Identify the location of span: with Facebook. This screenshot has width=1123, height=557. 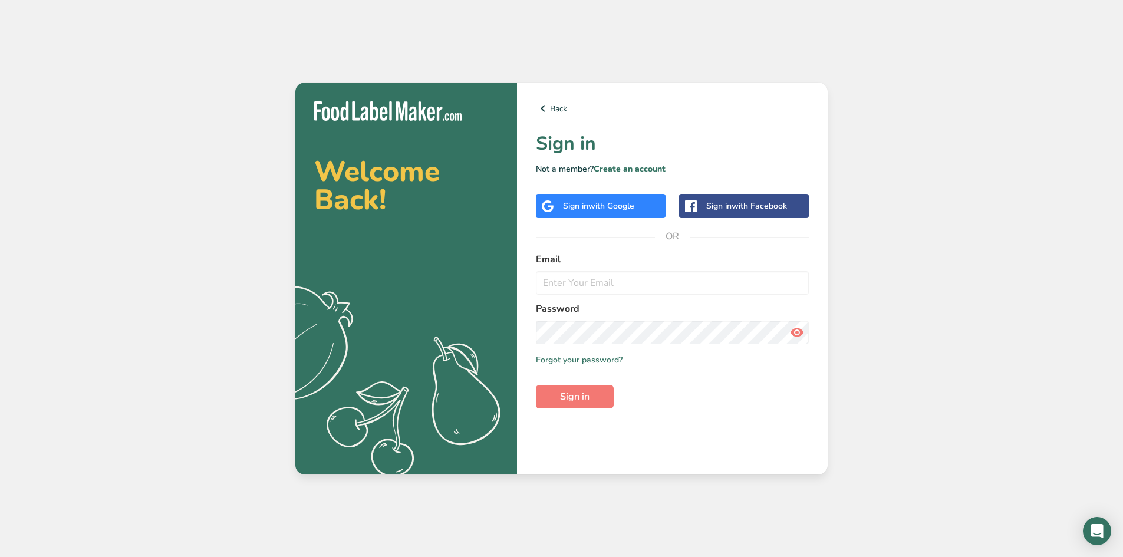
(759, 206).